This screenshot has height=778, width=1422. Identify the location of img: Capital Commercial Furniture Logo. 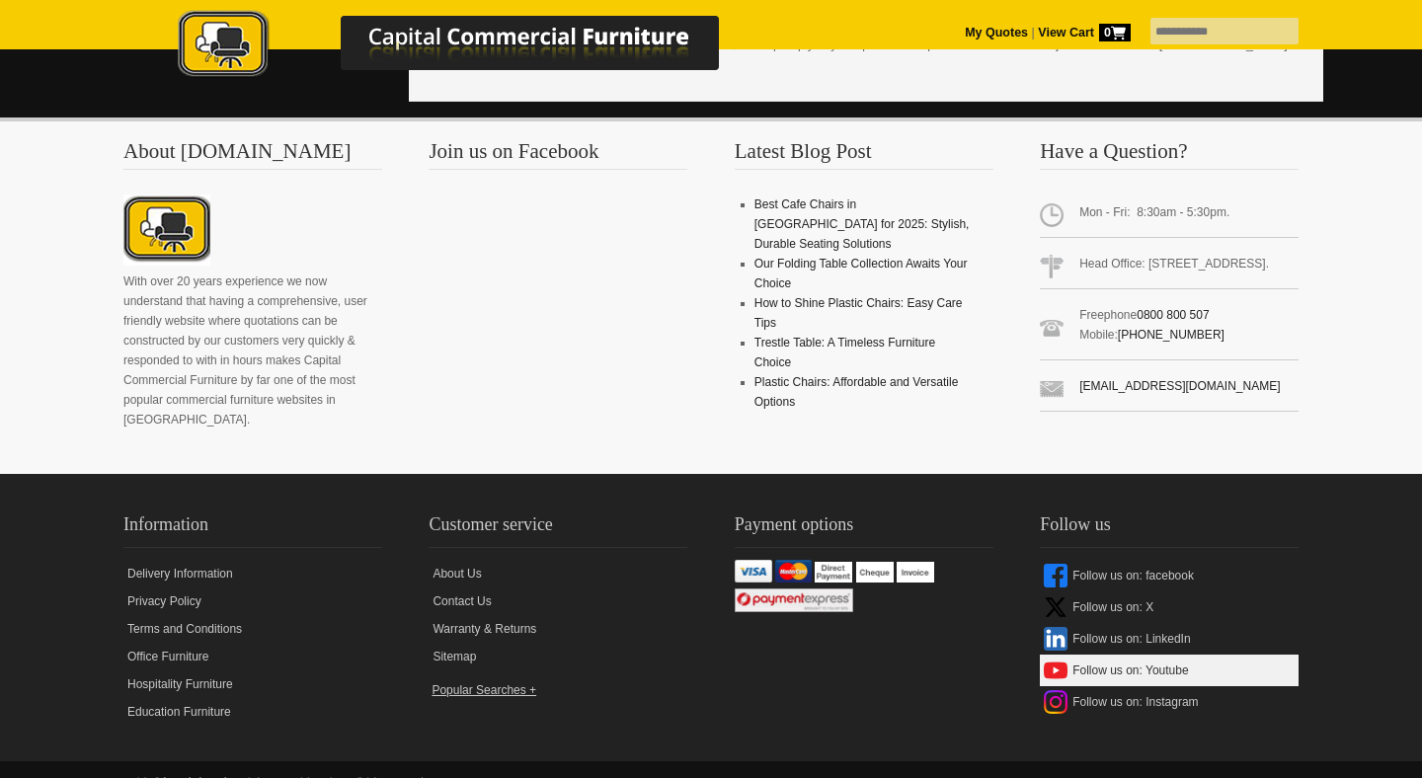
(469, 45).